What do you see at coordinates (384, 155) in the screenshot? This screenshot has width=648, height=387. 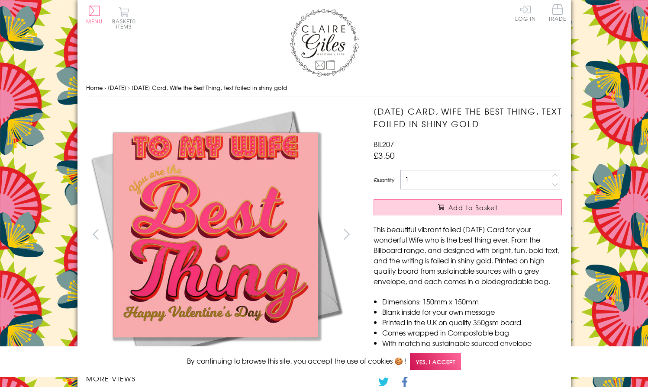 I see `span: £3.50` at bounding box center [384, 155].